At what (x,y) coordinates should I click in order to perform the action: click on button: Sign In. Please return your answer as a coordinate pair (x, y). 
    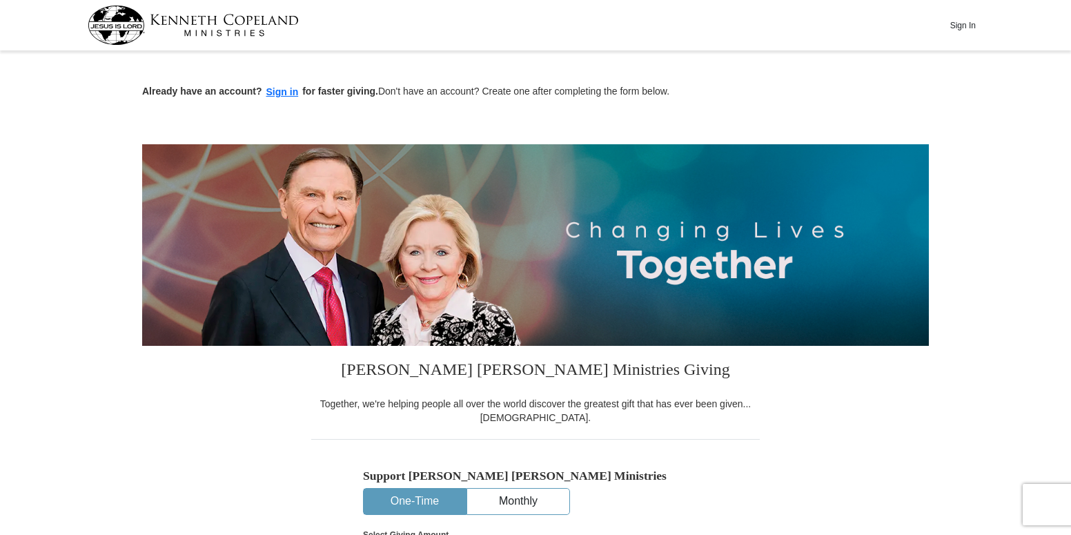
    Looking at the image, I should click on (963, 25).